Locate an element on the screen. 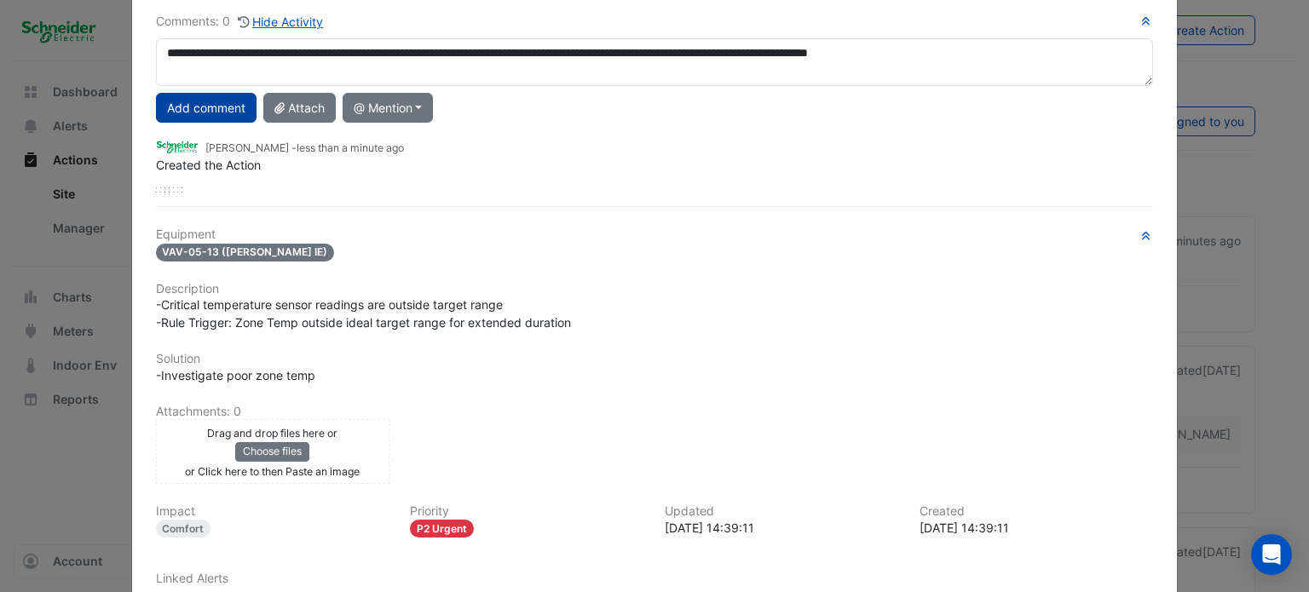  img: Schneider Electric is located at coordinates (177, 147).